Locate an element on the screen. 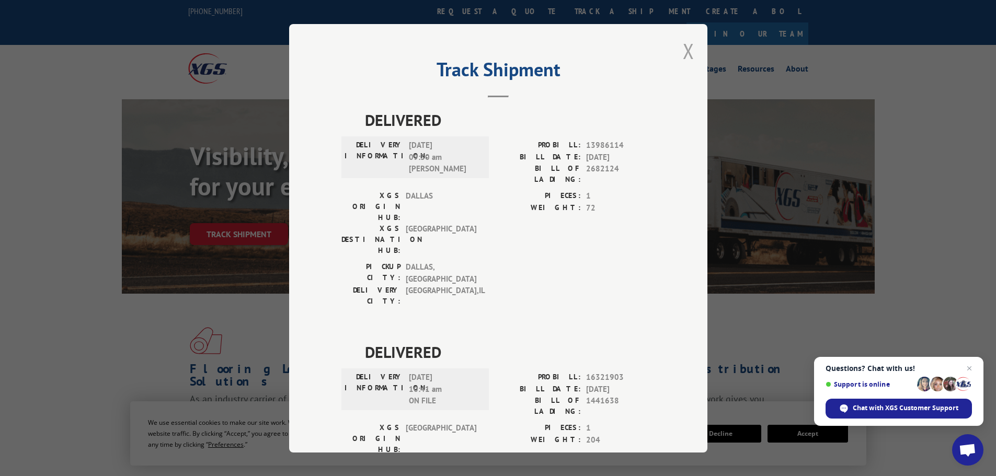  span: Close chat is located at coordinates (969, 369).